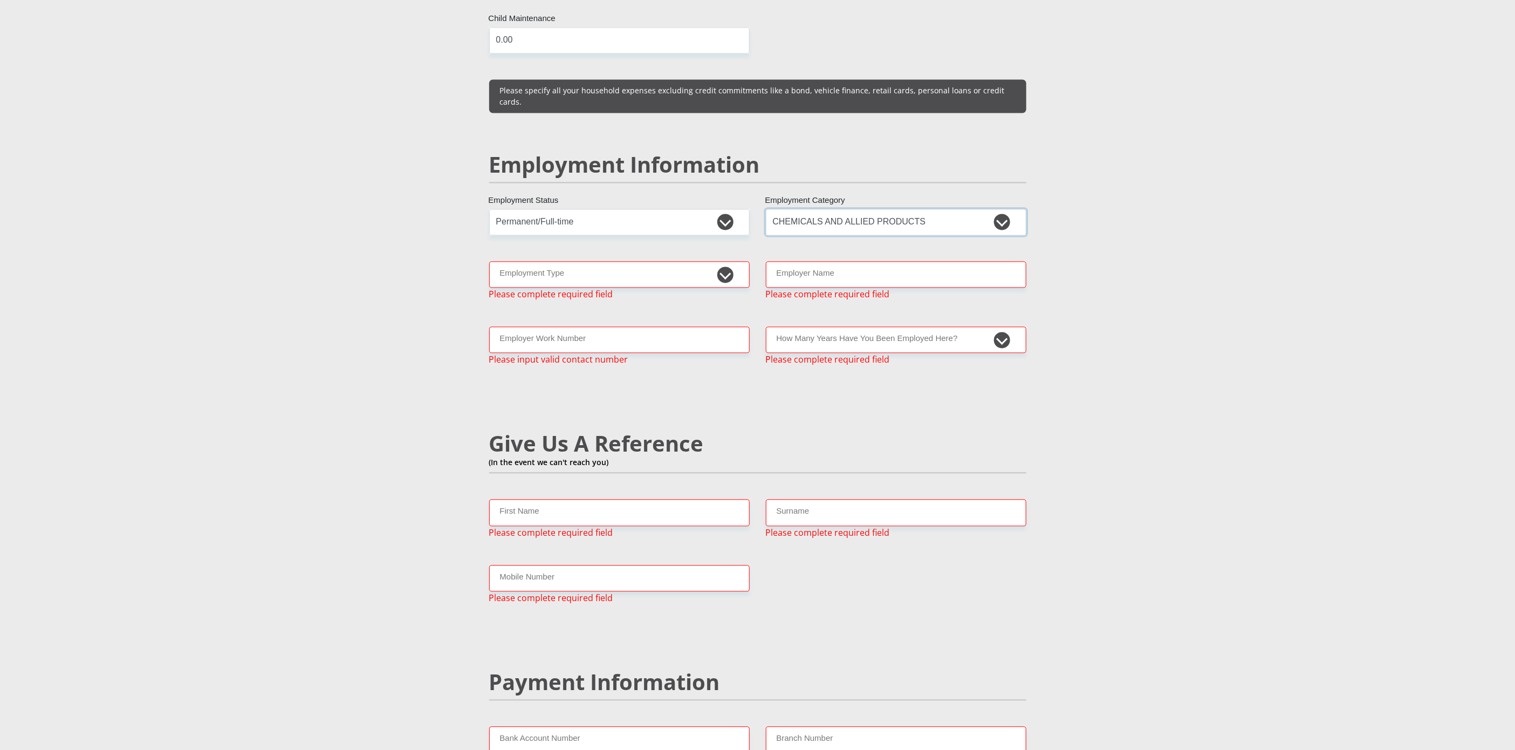 This screenshot has width=1515, height=750. I want to click on input: Mobile Number, so click(619, 578).